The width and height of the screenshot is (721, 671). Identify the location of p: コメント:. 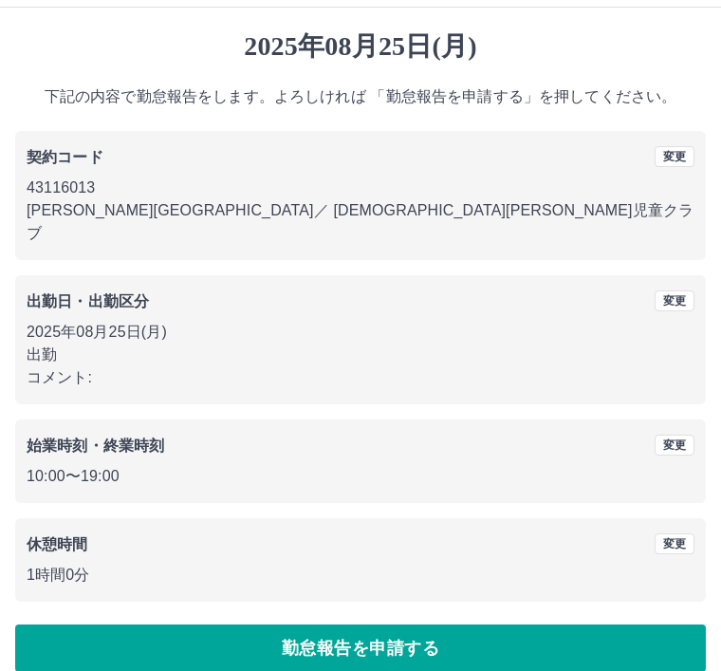
(361, 378).